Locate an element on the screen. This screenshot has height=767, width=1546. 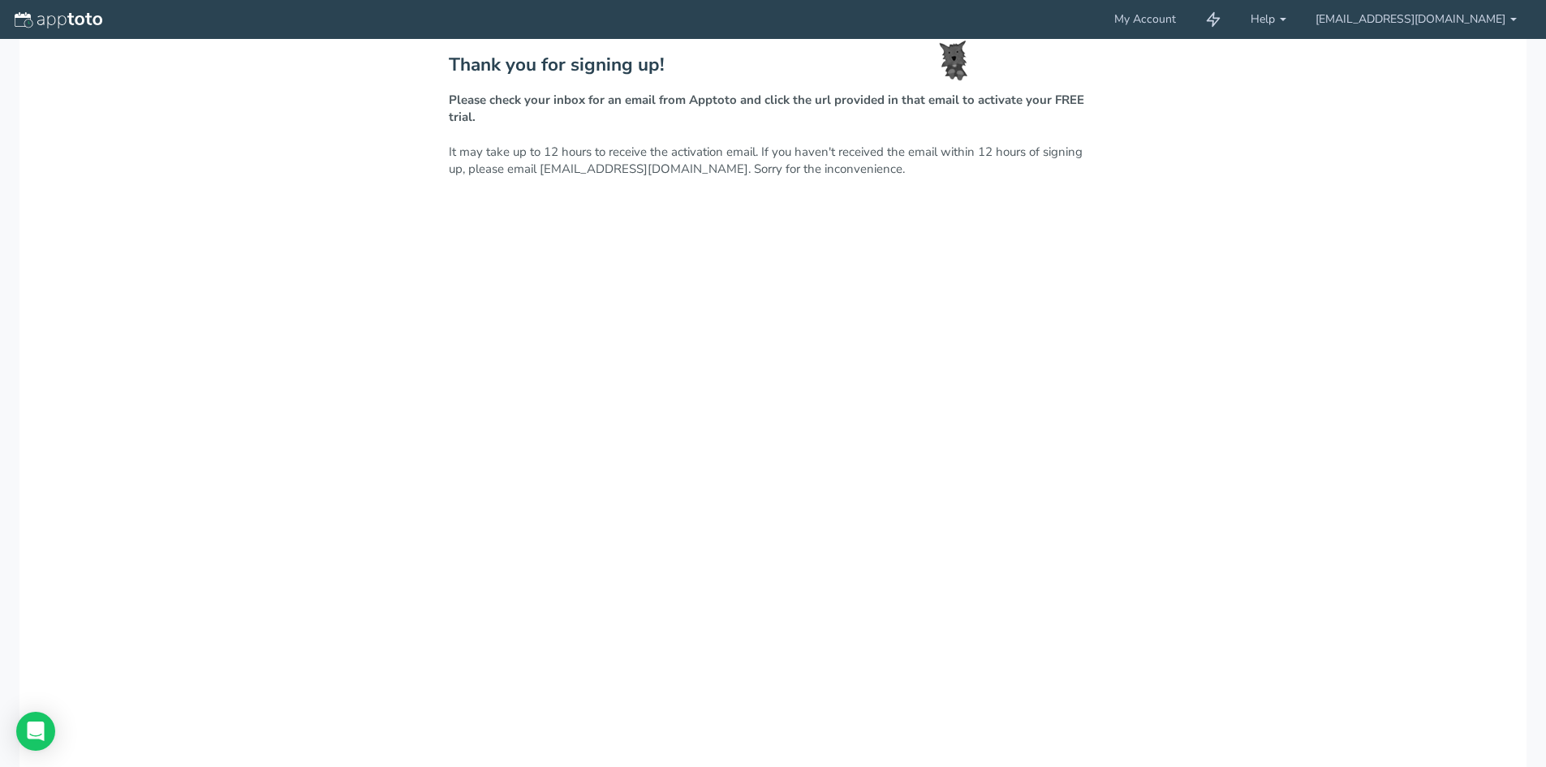
img: toto-small.png is located at coordinates (954, 61).